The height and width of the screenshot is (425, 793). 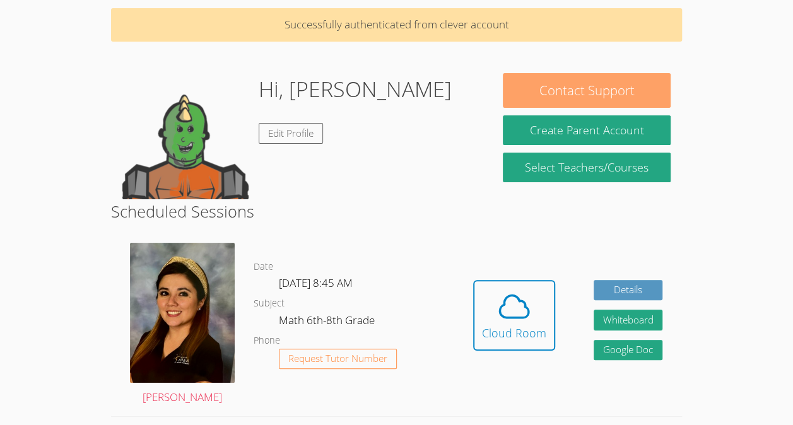 I want to click on dt: Subject, so click(x=269, y=303).